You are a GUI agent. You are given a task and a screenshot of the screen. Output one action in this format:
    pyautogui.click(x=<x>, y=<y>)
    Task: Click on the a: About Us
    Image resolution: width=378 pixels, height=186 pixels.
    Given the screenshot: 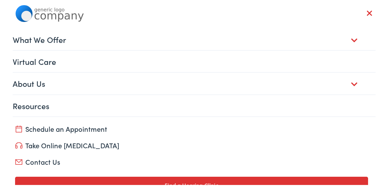 What is the action you would take?
    pyautogui.click(x=194, y=82)
    